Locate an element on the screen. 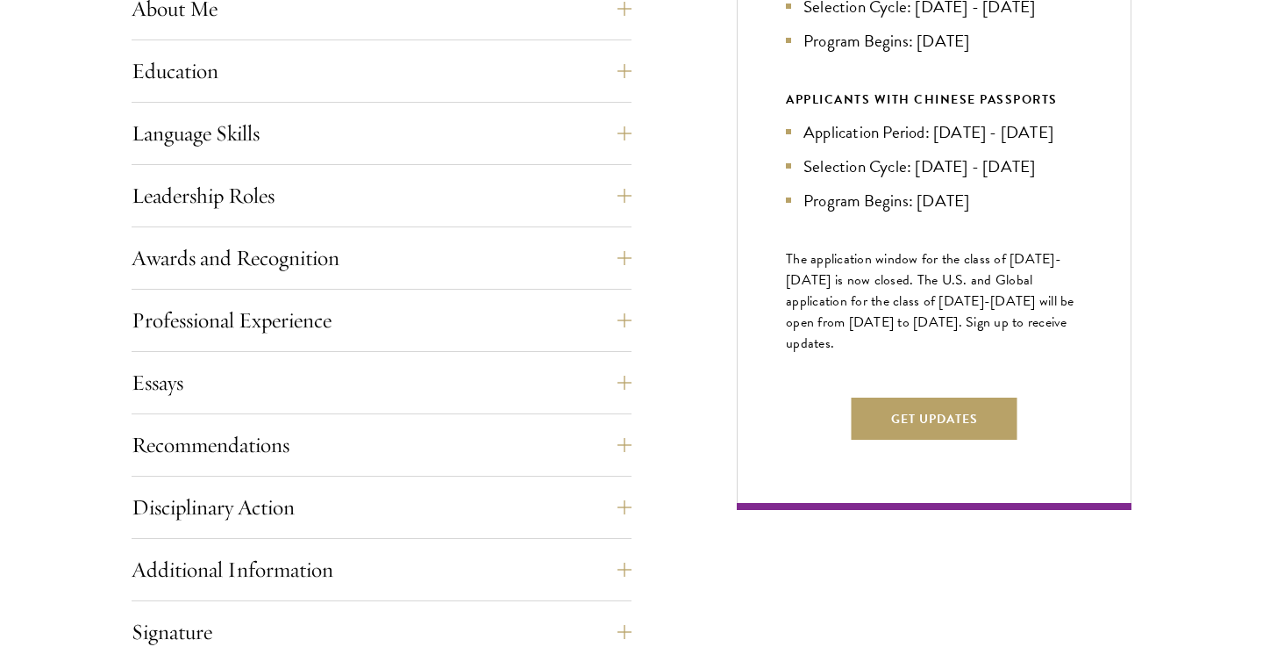  div: APPLICANTS WITH CHINESE PASSPORTS is located at coordinates (934, 99).